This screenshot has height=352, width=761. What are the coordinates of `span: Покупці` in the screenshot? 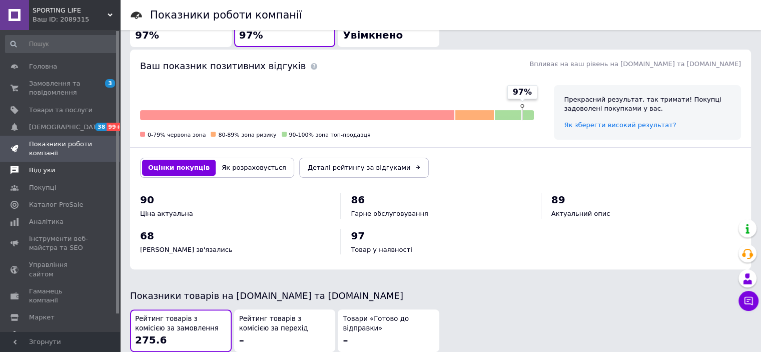 It's located at (43, 188).